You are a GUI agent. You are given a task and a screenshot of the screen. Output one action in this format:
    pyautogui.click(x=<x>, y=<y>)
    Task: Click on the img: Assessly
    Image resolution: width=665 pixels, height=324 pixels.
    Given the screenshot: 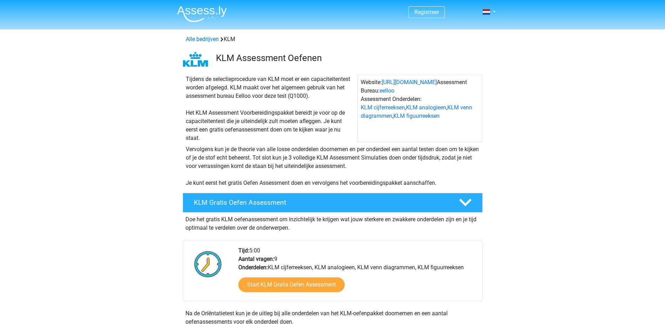 What is the action you would take?
    pyautogui.click(x=202, y=14)
    